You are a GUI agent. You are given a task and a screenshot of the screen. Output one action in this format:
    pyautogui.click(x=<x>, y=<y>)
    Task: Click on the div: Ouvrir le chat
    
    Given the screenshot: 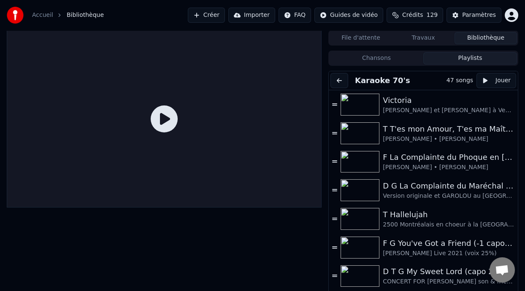 What is the action you would take?
    pyautogui.click(x=502, y=270)
    